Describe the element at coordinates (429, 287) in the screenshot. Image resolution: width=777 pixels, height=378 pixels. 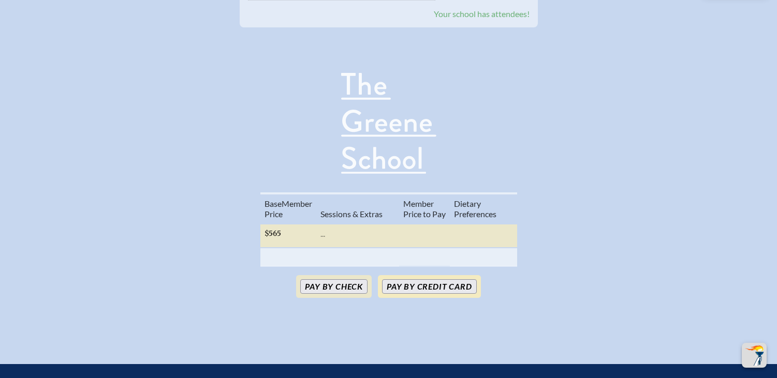
I see `button: Pay by Credit Card` at that location.